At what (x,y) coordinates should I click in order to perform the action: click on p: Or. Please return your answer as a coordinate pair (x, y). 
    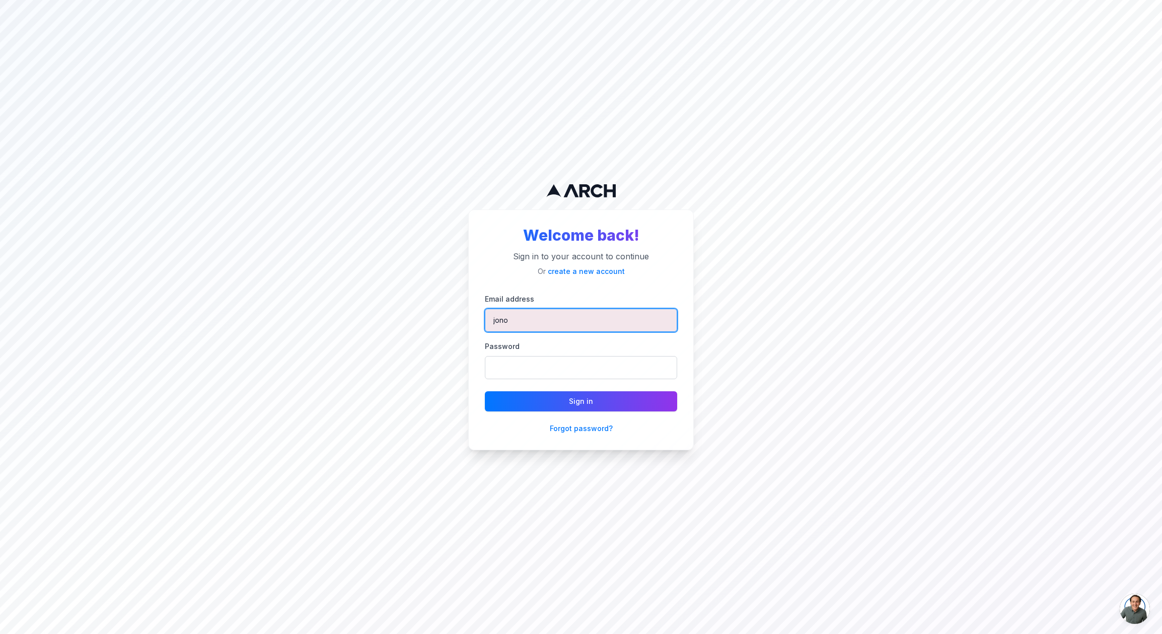
    Looking at the image, I should click on (581, 271).